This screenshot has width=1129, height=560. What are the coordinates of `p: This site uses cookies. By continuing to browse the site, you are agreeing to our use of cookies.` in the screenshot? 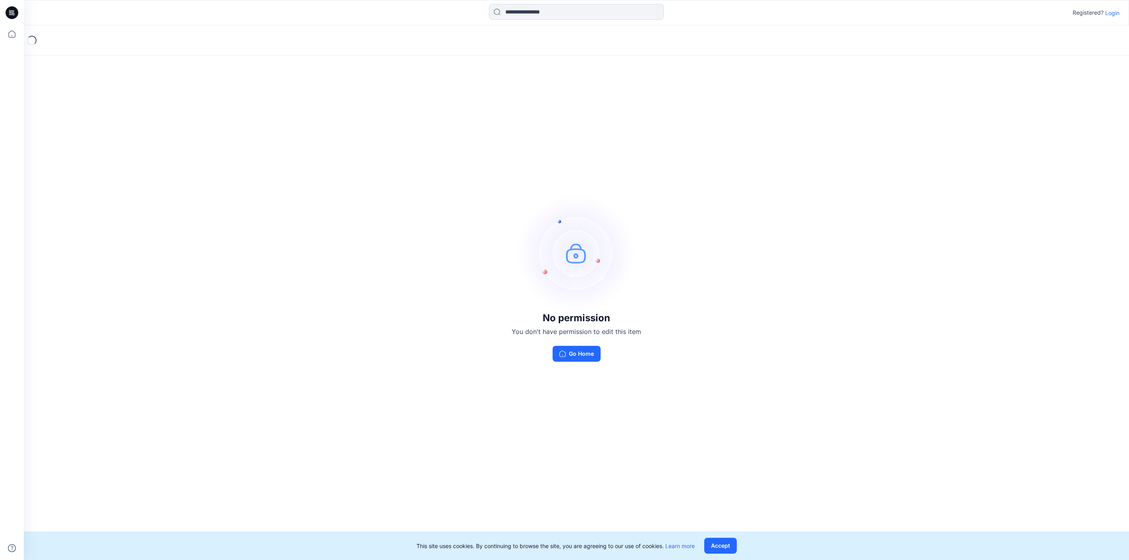 It's located at (555, 546).